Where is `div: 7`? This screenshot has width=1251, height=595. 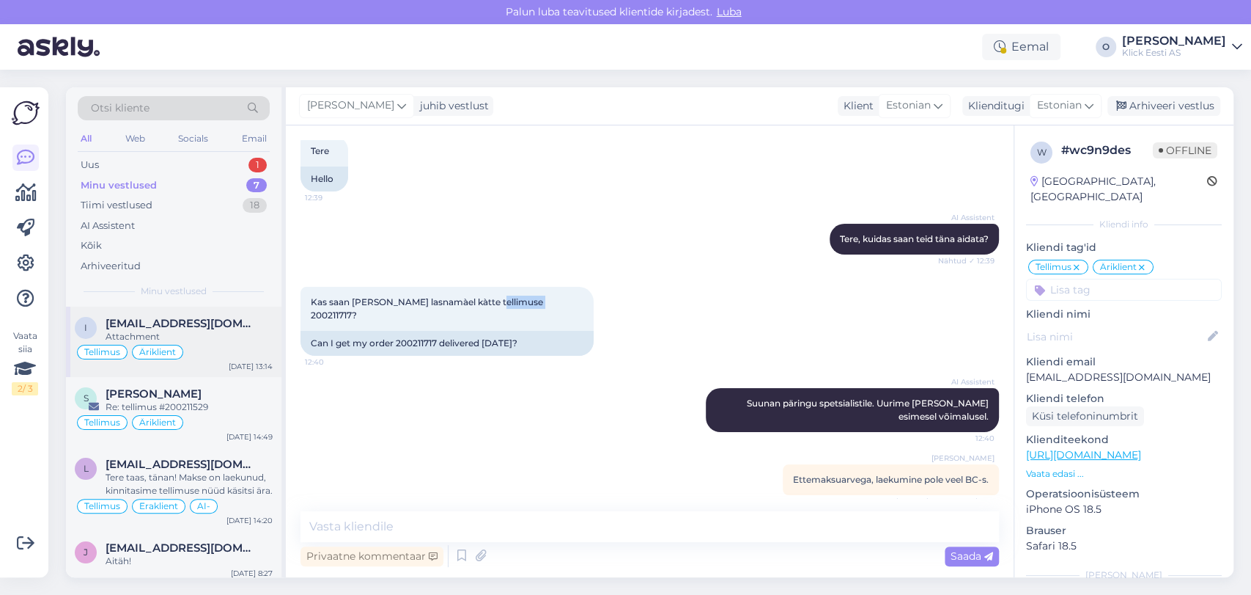
div: 7 is located at coordinates (257, 185).